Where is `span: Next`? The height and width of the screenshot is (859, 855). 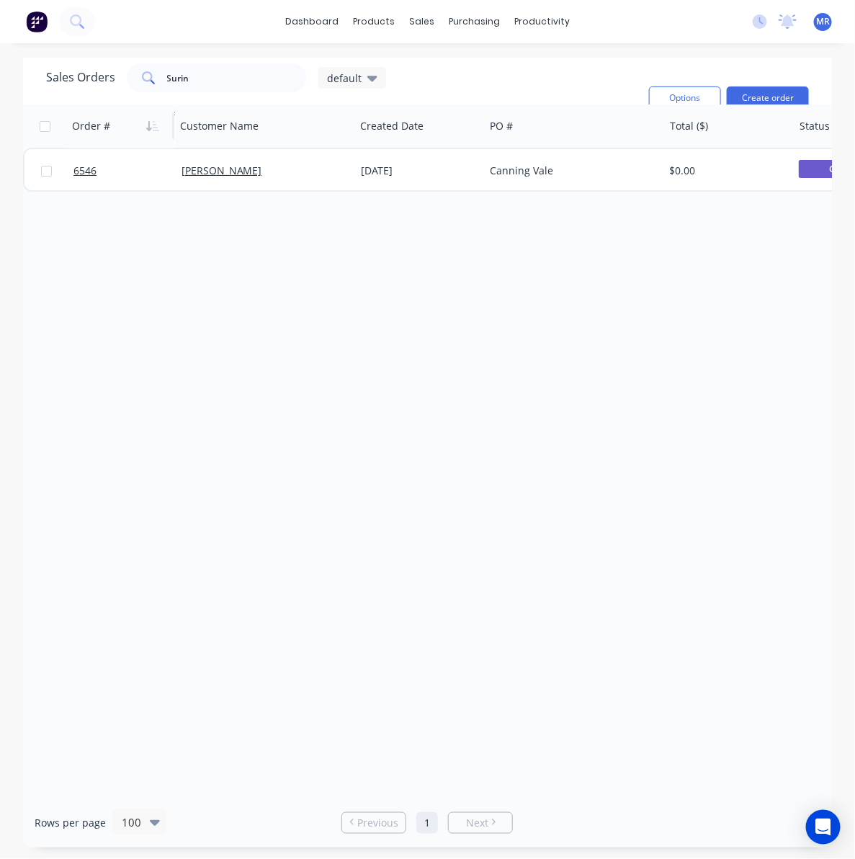 span: Next is located at coordinates (477, 823).